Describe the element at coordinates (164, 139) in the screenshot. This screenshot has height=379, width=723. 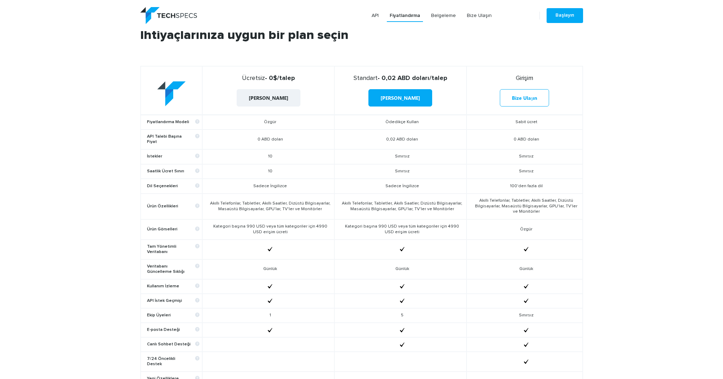
I see `font: API Talebi Başına Fiyat` at that location.